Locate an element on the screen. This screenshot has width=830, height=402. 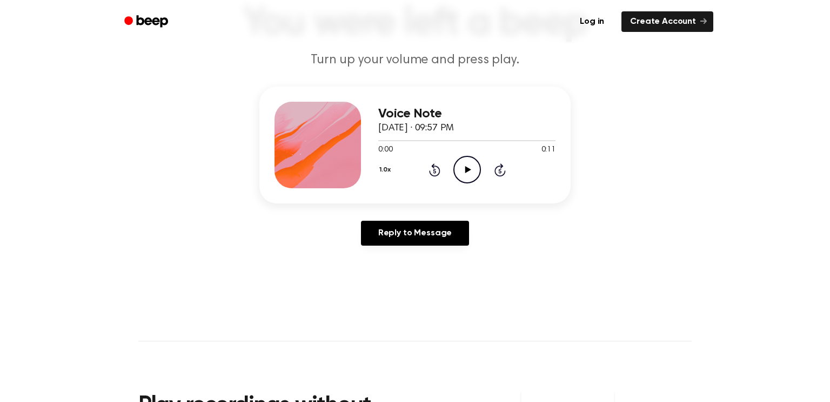
button: 1.0x is located at coordinates (387, 170).